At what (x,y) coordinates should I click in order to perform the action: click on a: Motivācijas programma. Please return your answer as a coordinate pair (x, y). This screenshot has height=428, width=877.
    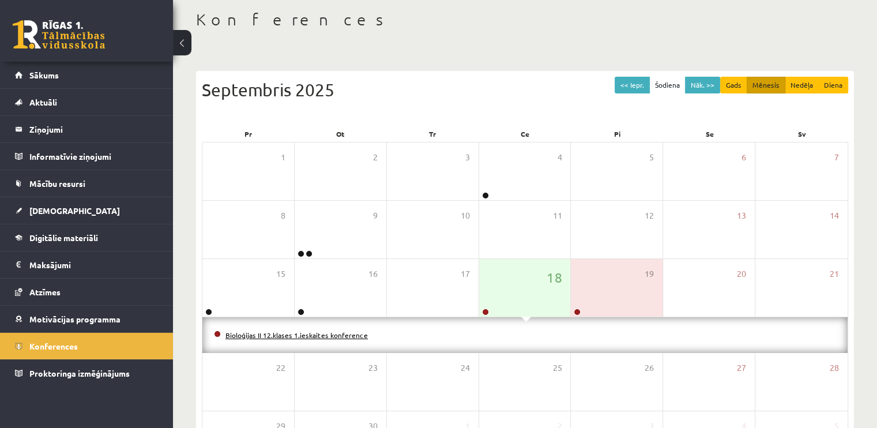
    Looking at the image, I should click on (86, 319).